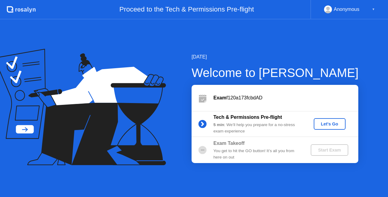 The width and height of the screenshot is (388, 197). Describe the element at coordinates (248, 117) in the screenshot. I see `b: Tech & Permissions Pre-flight` at that location.